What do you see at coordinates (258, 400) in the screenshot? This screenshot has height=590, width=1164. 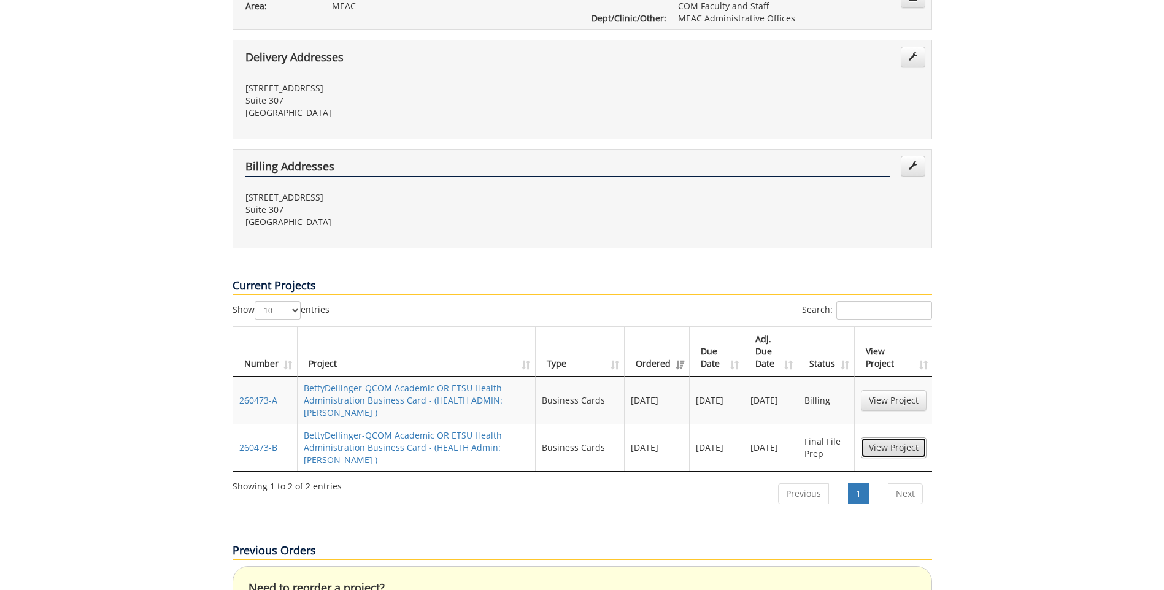 I see `a: 260473-A` at bounding box center [258, 400].